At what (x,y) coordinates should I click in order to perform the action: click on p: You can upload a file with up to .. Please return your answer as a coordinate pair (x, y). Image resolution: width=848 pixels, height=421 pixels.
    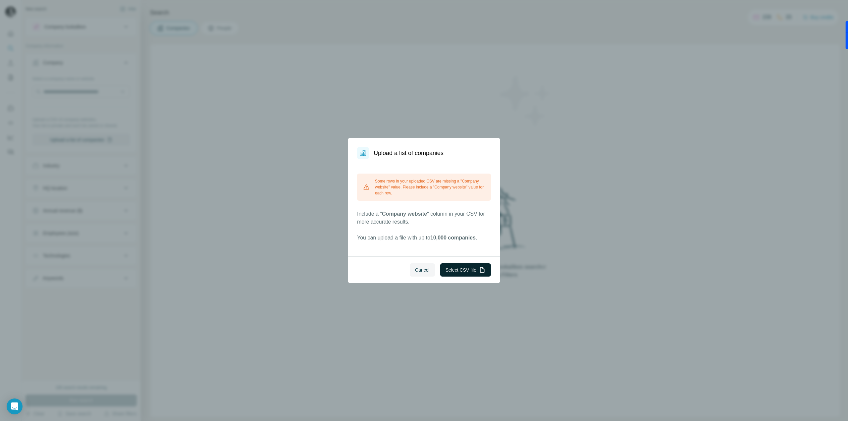
    Looking at the image, I should click on (424, 238).